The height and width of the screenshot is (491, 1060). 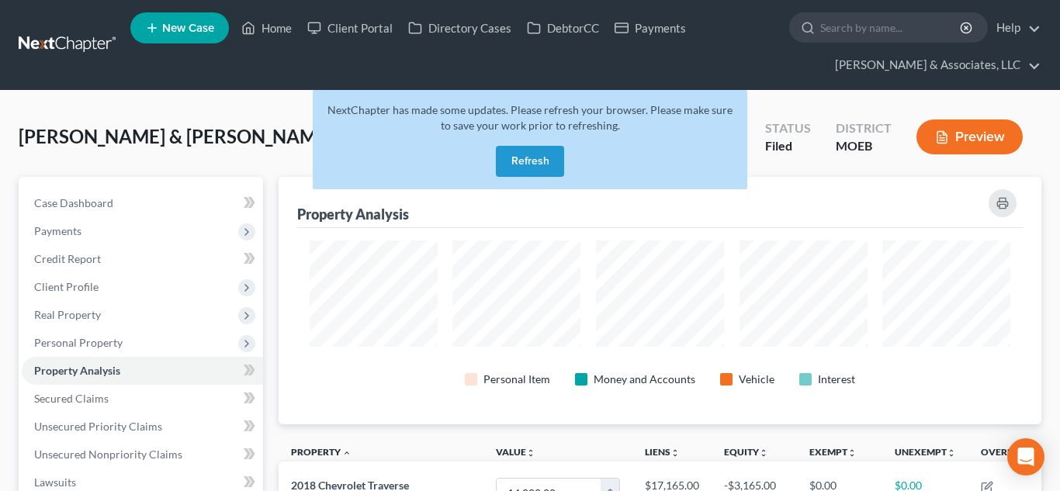 I want to click on span: Client Profile, so click(x=66, y=286).